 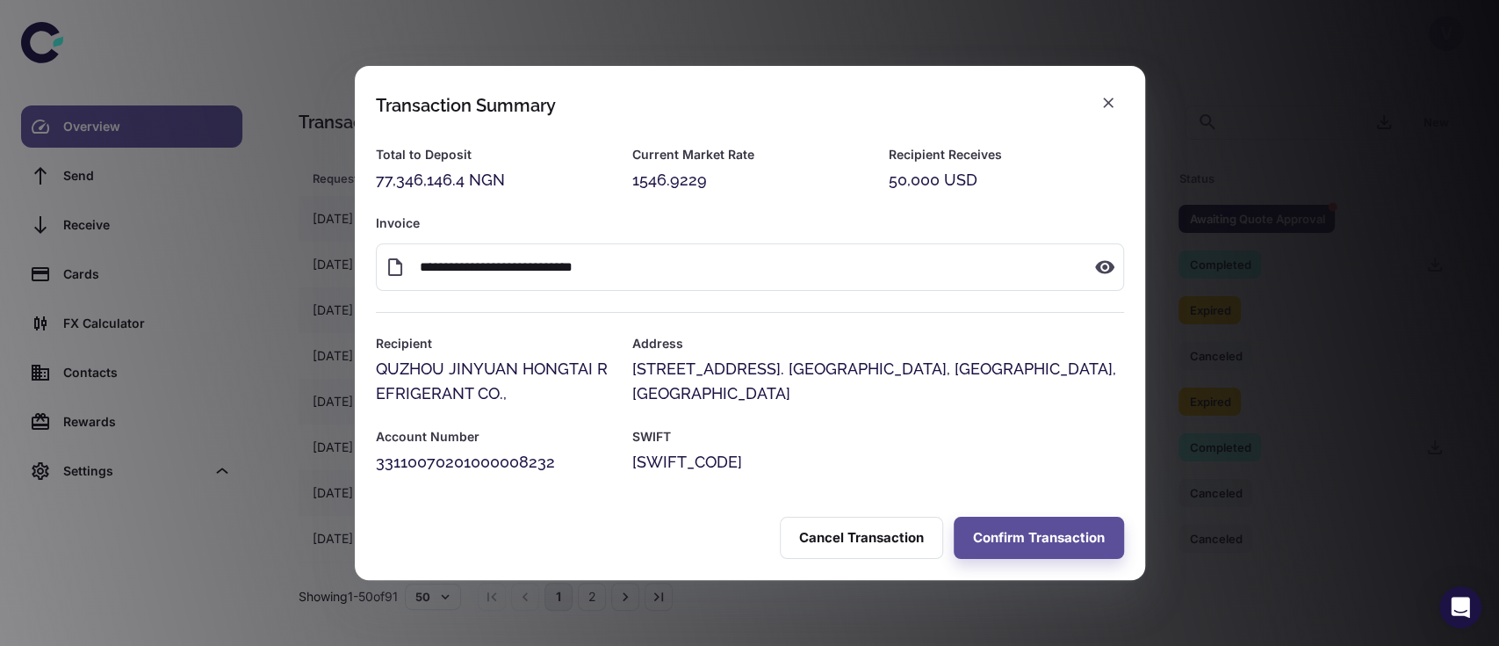 What do you see at coordinates (494, 436) in the screenshot?
I see `h6: Account Number` at bounding box center [494, 436].